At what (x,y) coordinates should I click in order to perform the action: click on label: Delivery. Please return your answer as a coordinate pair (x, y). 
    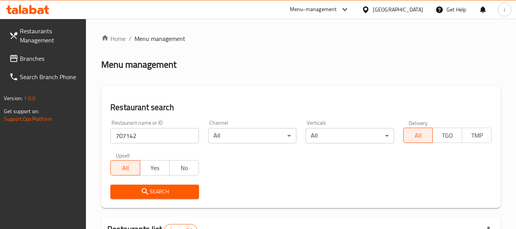
    Looking at the image, I should click on (419, 123).